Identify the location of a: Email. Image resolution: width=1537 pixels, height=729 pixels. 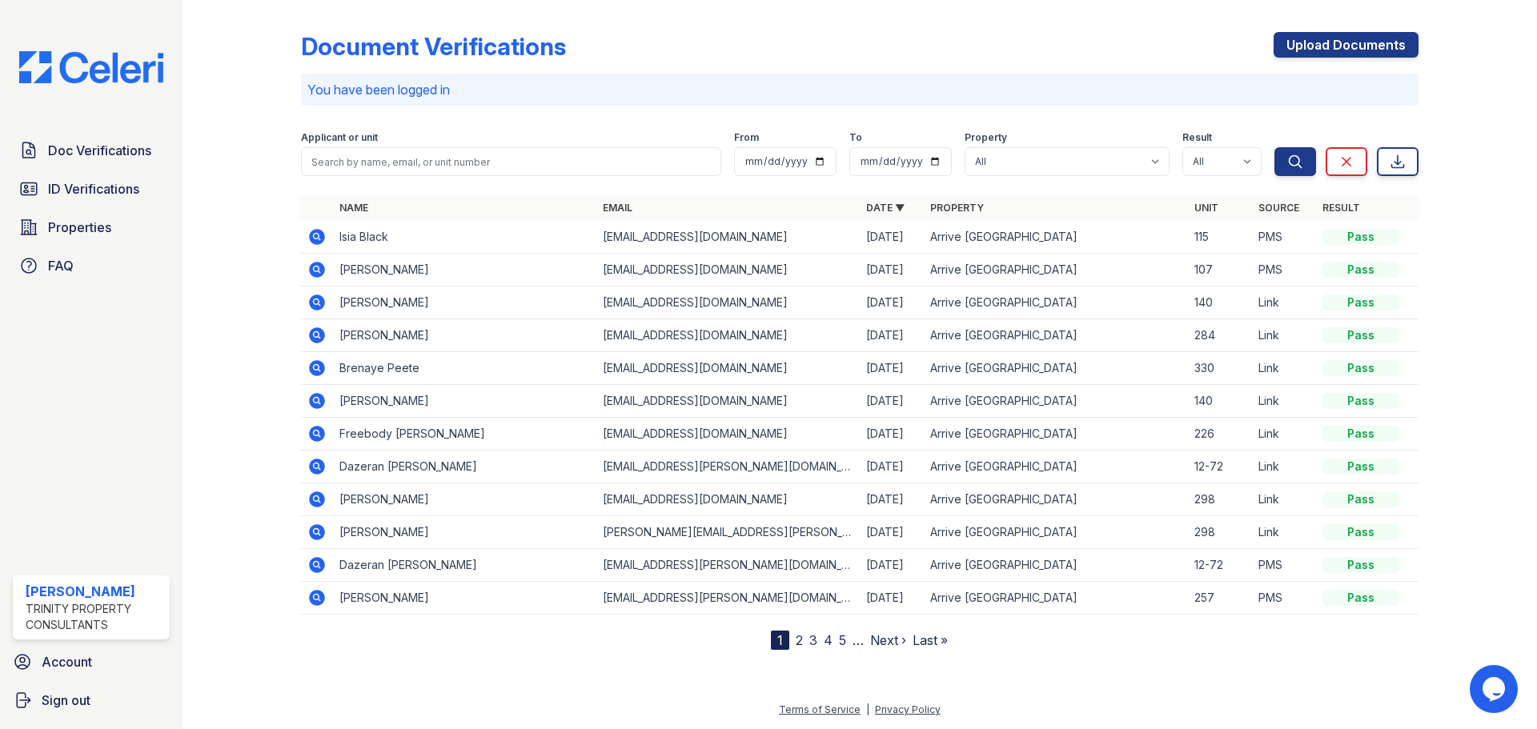
(617, 207).